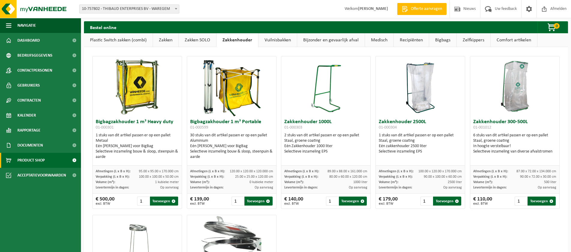 This screenshot has width=571, height=252. Describe the element at coordinates (515, 146) in the screenshot. I see `div: In hoogte verstelbaar!` at that location.